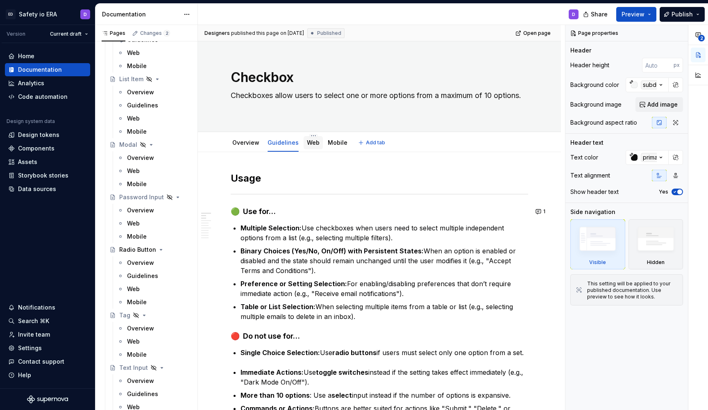 Image resolution: width=708 pixels, height=410 pixels. I want to click on h4: 🟢 Use for…, so click(379, 211).